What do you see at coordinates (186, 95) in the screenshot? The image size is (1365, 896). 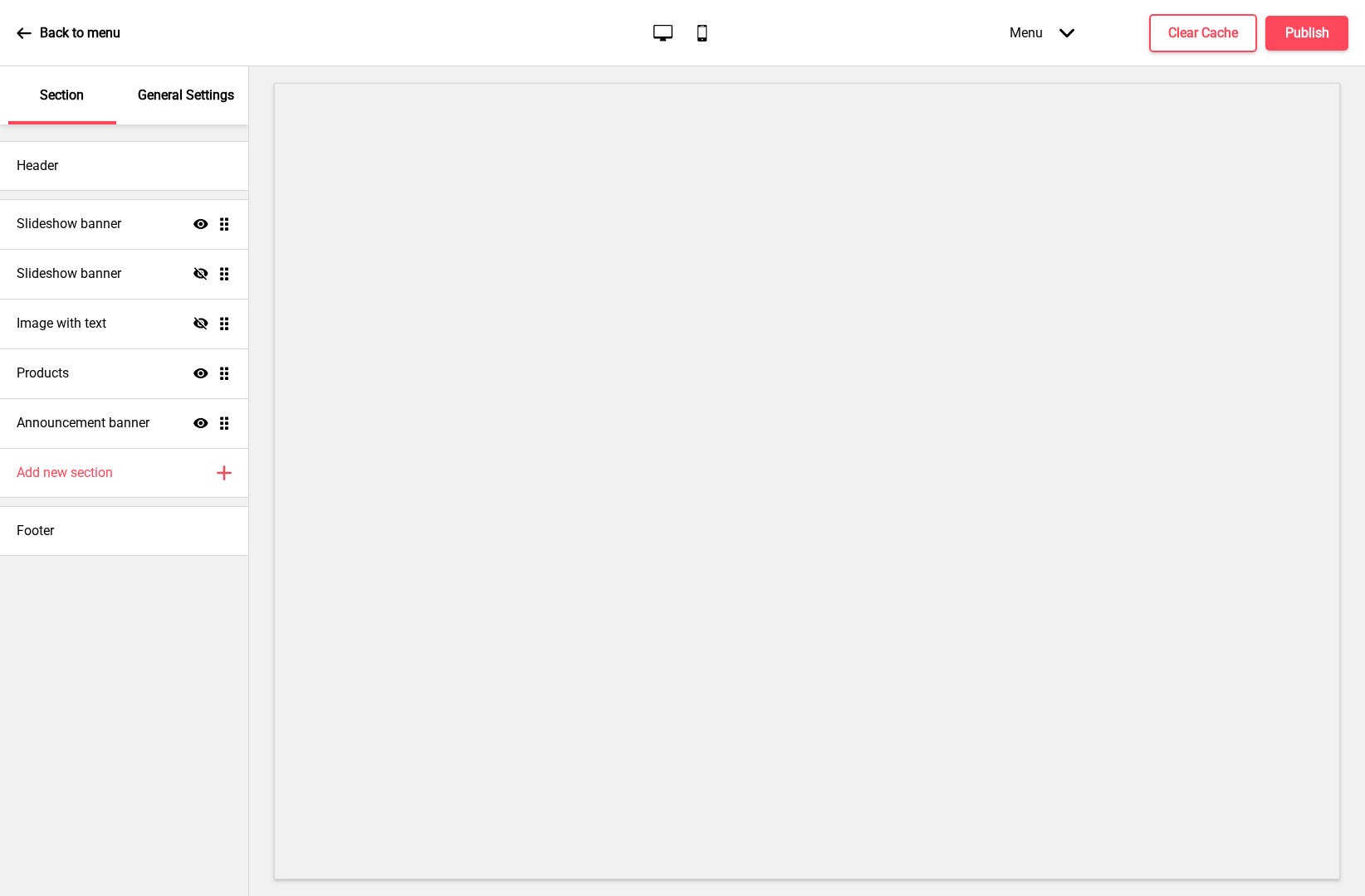 I see `p: General Settings` at bounding box center [186, 95].